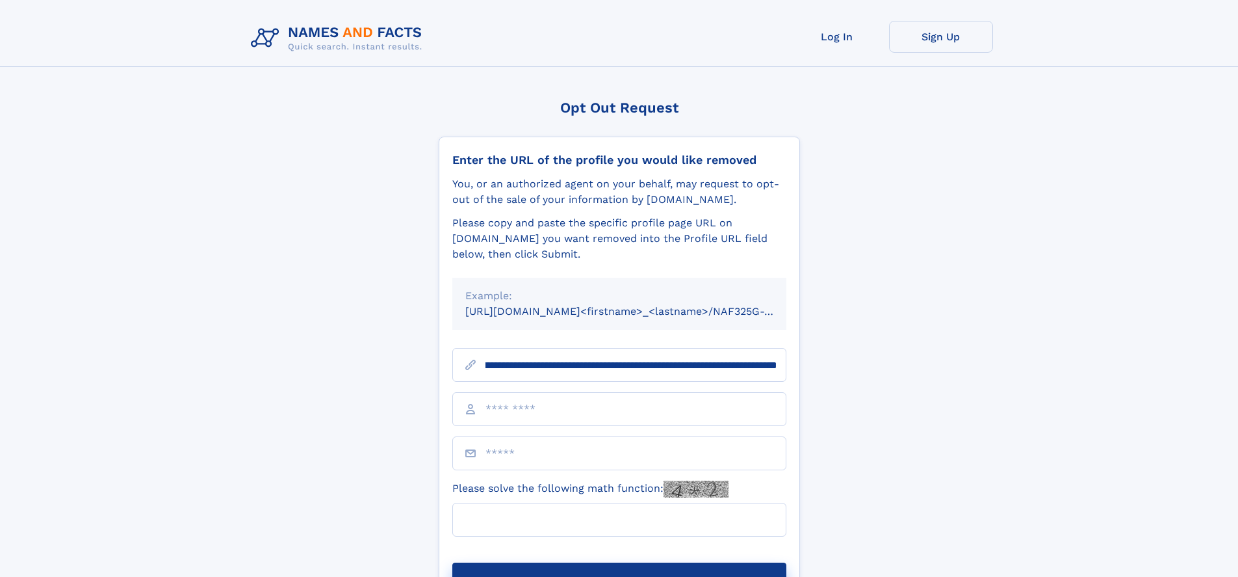  What do you see at coordinates (619, 192) in the screenshot?
I see `div: You, or an authorized agent on your behalf, may request to opt-out of the sale of your informatio...` at bounding box center [619, 192].